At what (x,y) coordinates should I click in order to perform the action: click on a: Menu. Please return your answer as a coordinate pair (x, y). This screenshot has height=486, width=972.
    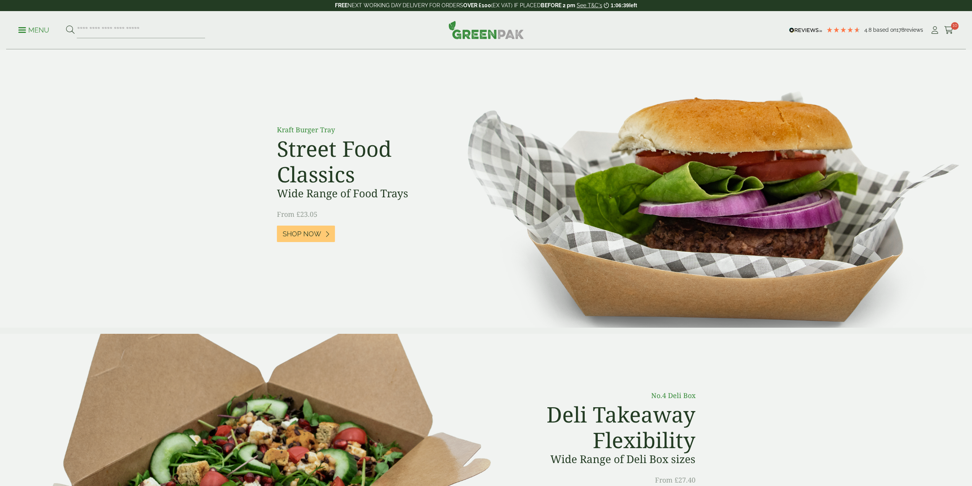
    Looking at the image, I should click on (34, 29).